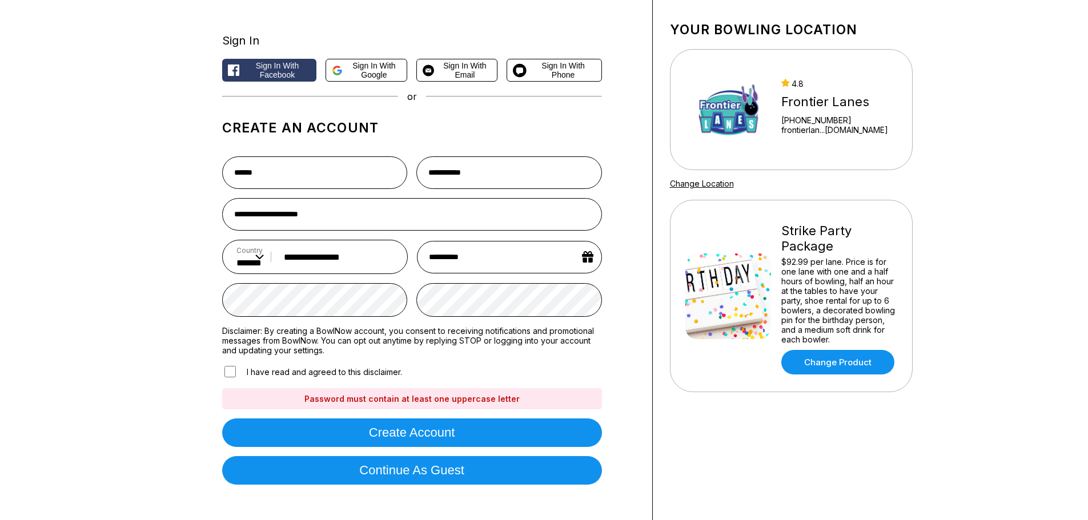 The image size is (1088, 520). I want to click on button: Continue as guest, so click(412, 470).